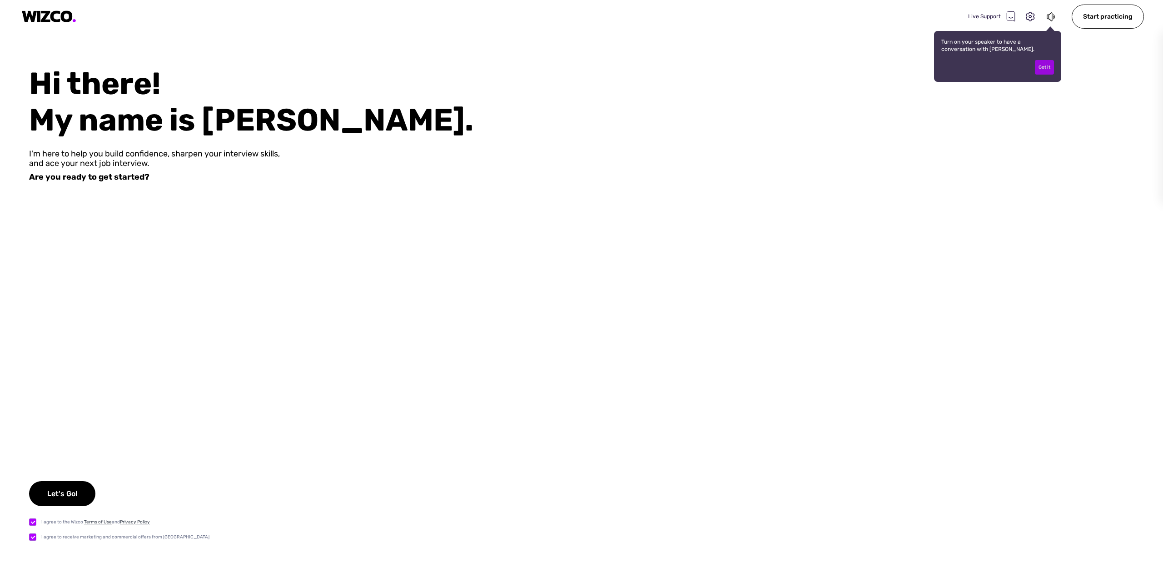 The width and height of the screenshot is (1163, 578). Describe the element at coordinates (1045, 67) in the screenshot. I see `div: Got it` at that location.